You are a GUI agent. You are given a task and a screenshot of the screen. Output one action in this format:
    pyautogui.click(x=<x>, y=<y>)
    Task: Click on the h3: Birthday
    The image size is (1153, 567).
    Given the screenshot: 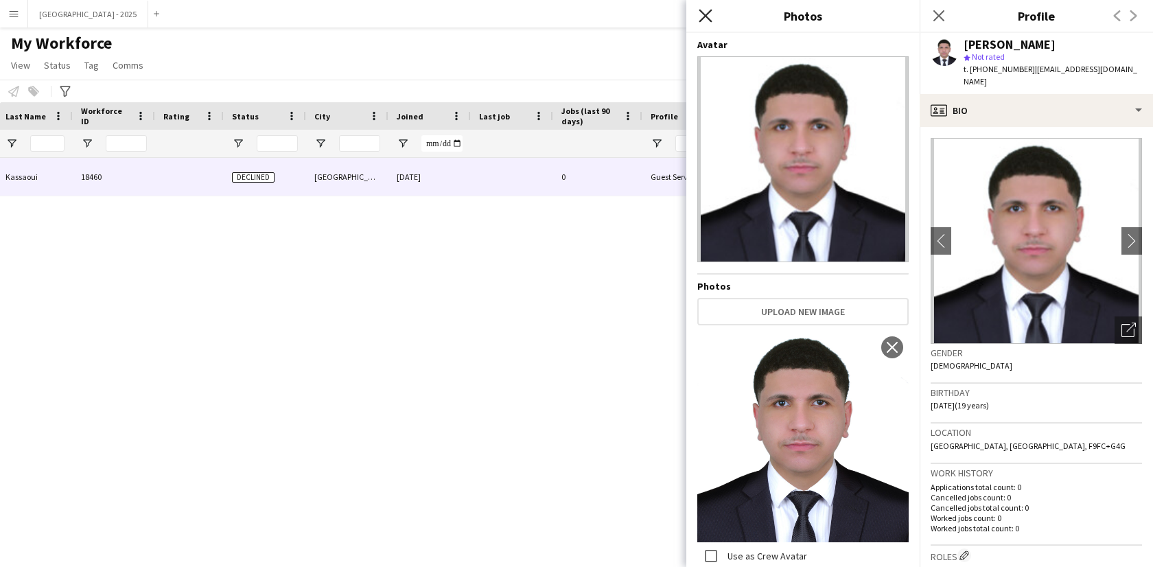 What is the action you would take?
    pyautogui.click(x=1036, y=393)
    